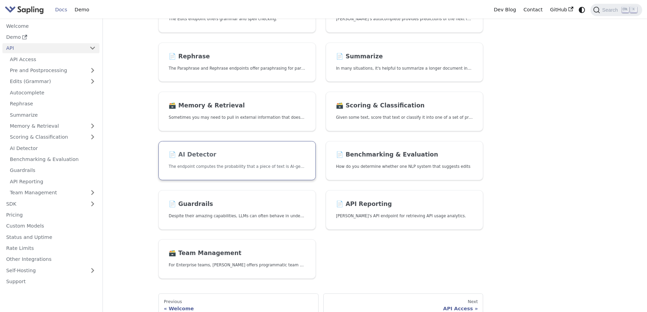 The image size is (647, 312). What do you see at coordinates (93, 48) in the screenshot?
I see `button: Collapse sidebar category 'API'` at bounding box center [93, 48].